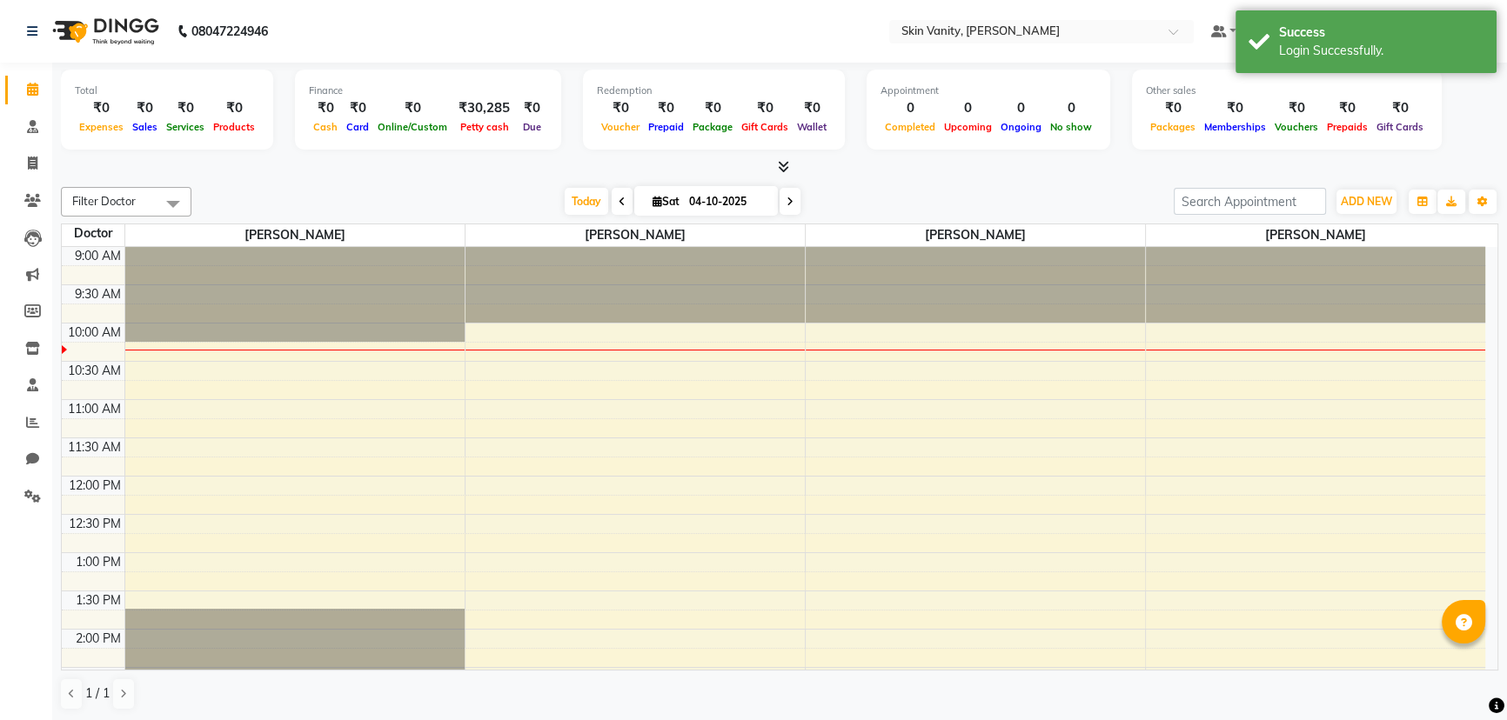 The width and height of the screenshot is (1507, 720). What do you see at coordinates (1234, 127) in the screenshot?
I see `span: Memberships` at bounding box center [1234, 127].